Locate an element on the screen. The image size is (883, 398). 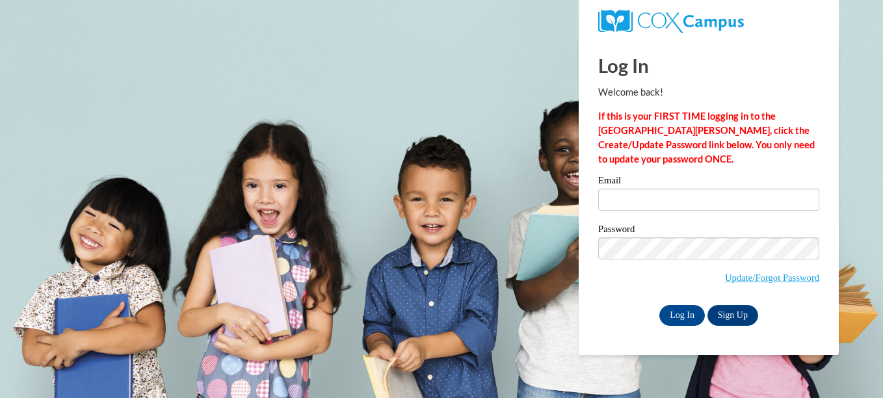
a: Sign Up is located at coordinates (733, 315).